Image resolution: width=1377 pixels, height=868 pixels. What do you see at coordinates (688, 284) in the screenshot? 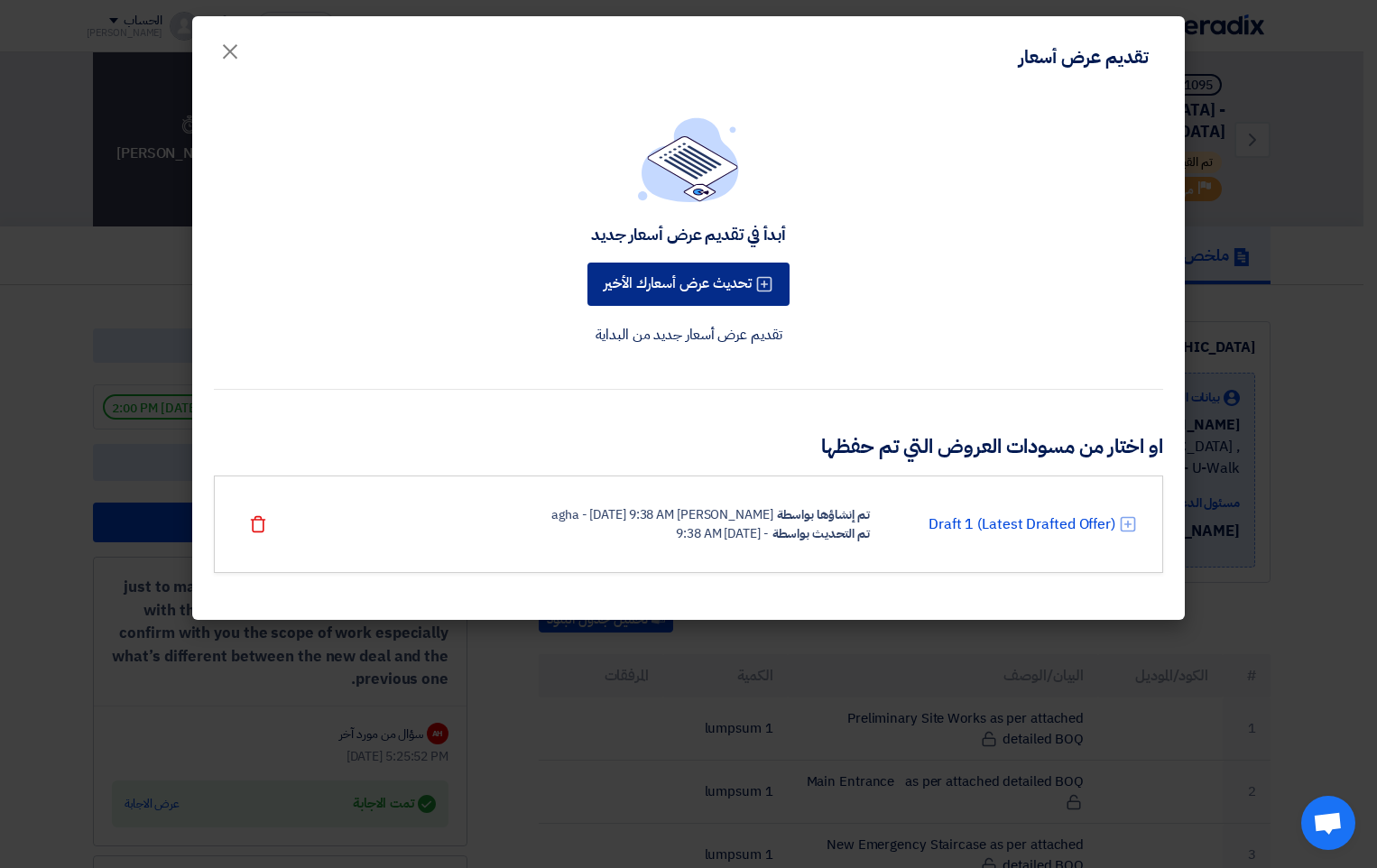
I see `button: تحديث عرض أسعارك الأخير` at bounding box center [688, 284].